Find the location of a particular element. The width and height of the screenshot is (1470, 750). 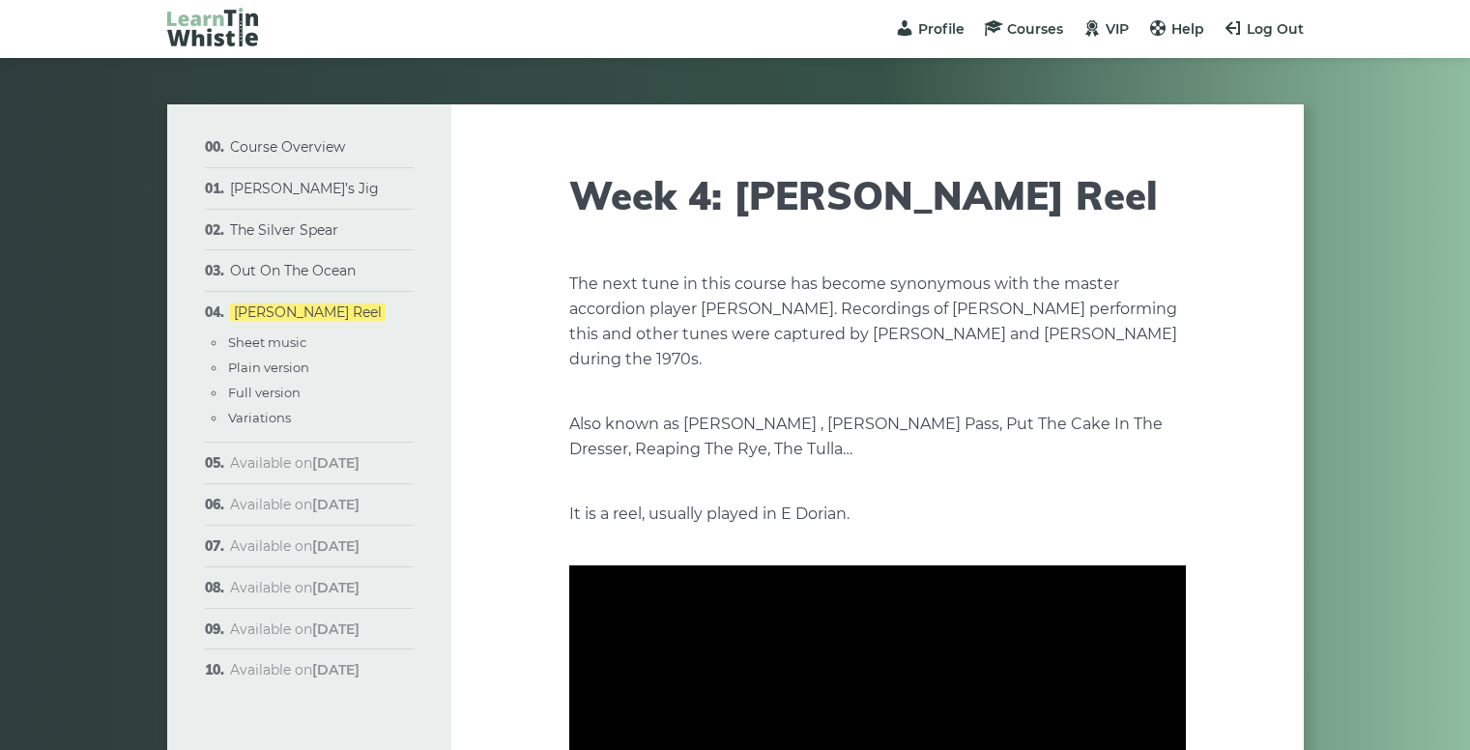

span: Log Out is located at coordinates (1274, 29).